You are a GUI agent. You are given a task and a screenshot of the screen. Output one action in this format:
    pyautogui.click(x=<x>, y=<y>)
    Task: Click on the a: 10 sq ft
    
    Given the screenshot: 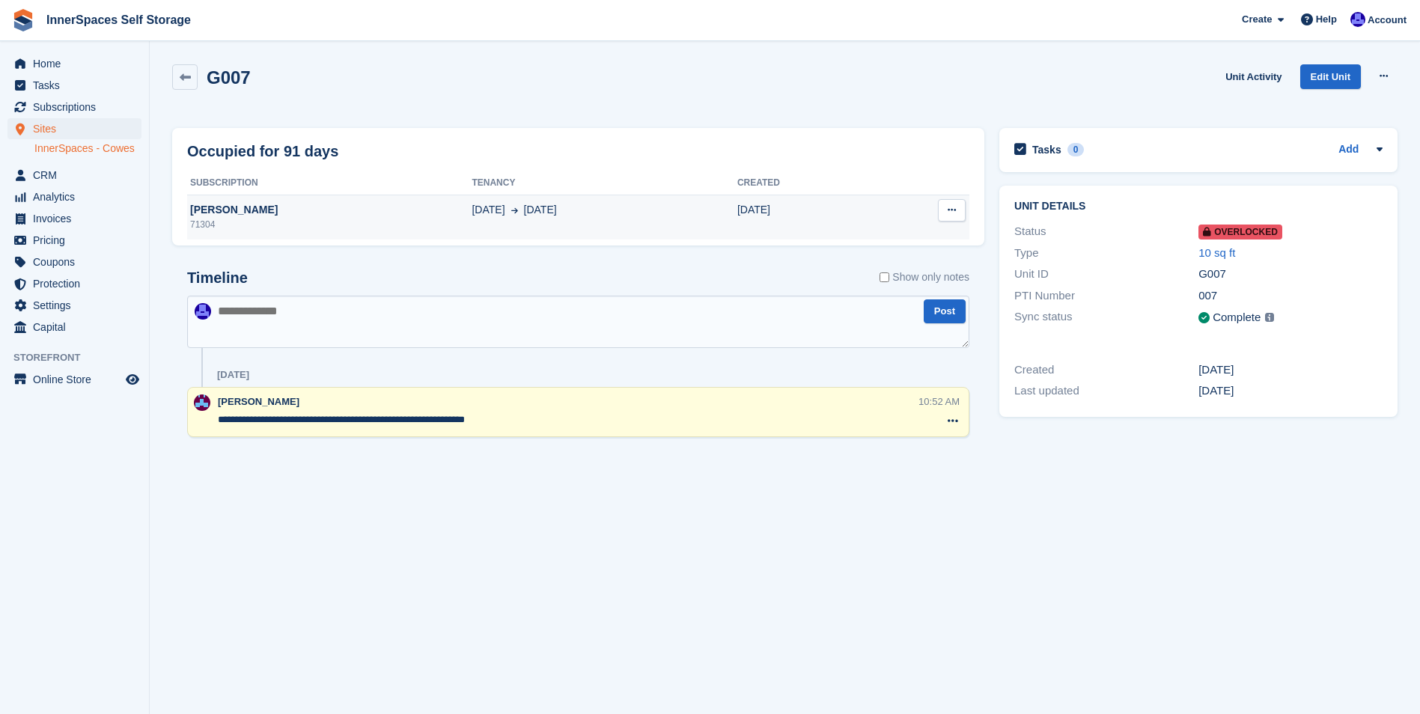 What is the action you would take?
    pyautogui.click(x=1216, y=252)
    